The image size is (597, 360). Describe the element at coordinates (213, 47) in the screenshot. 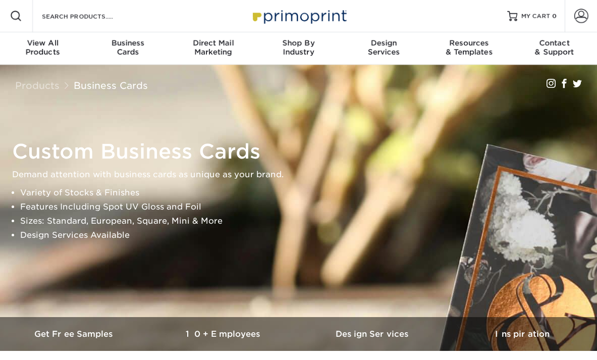

I see `div: Marketing` at that location.